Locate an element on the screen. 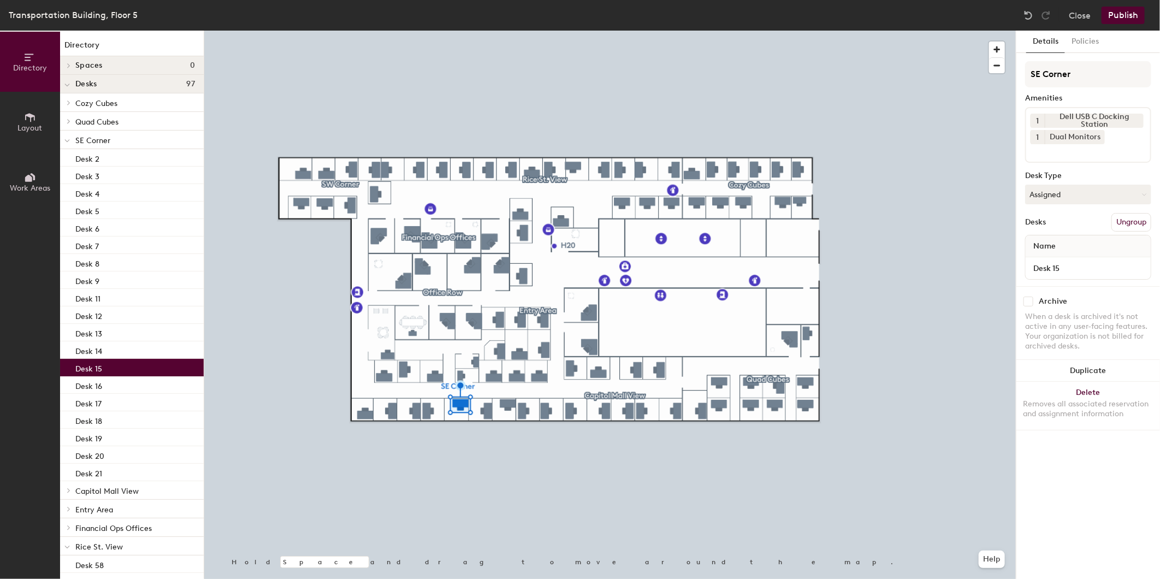 The width and height of the screenshot is (1160, 579). p: Desk 15 is located at coordinates (88, 367).